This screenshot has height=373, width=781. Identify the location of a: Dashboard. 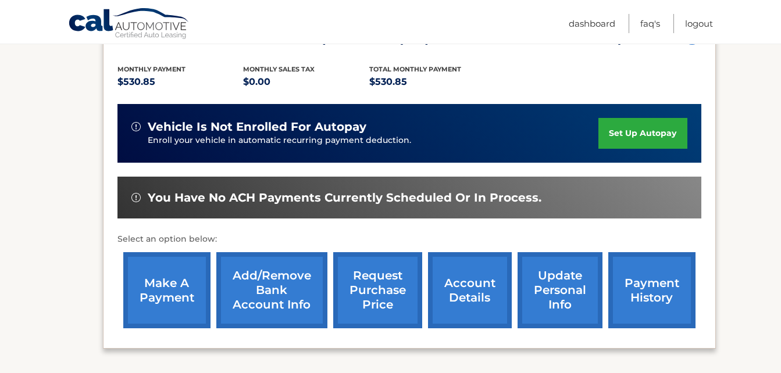
(592, 23).